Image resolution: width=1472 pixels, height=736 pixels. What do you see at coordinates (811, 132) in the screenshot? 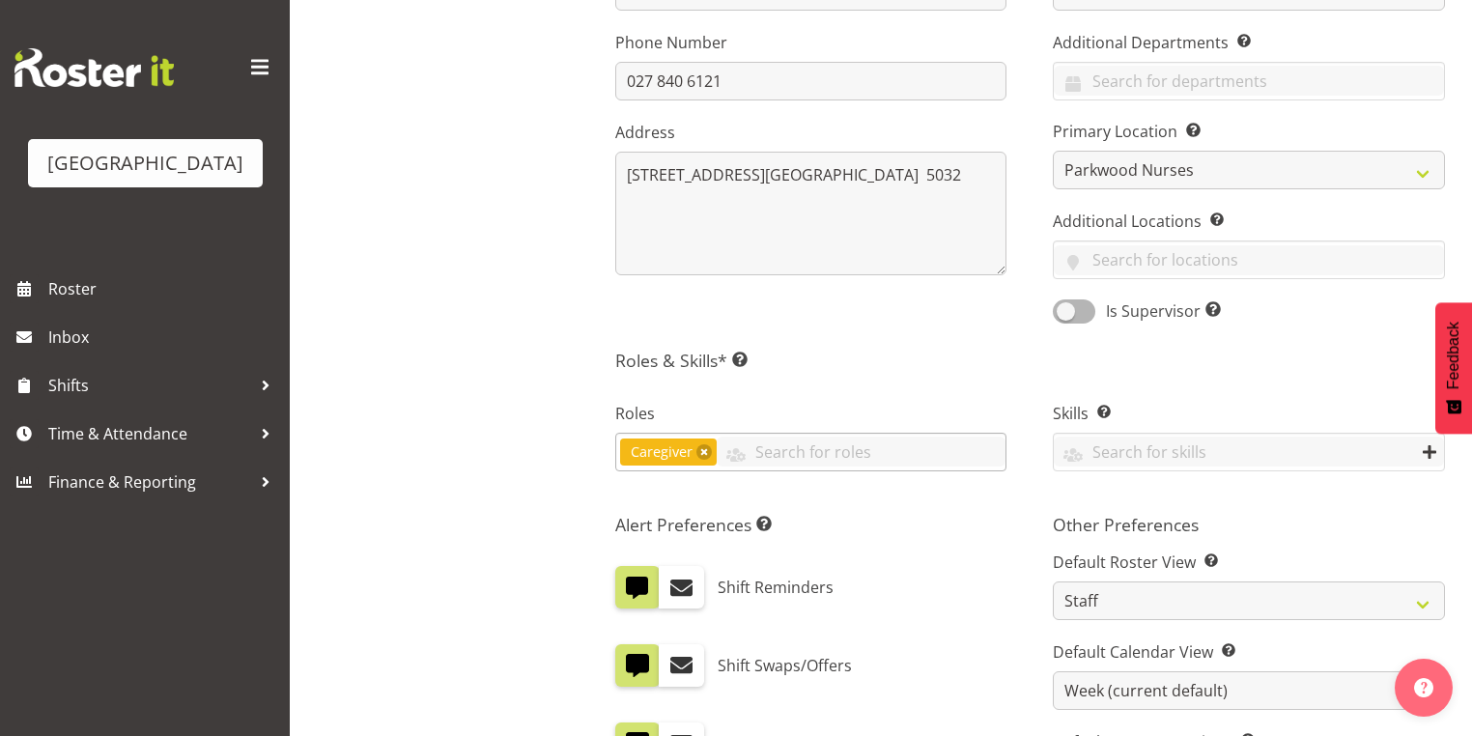
I see `label: Address` at bounding box center [811, 132].